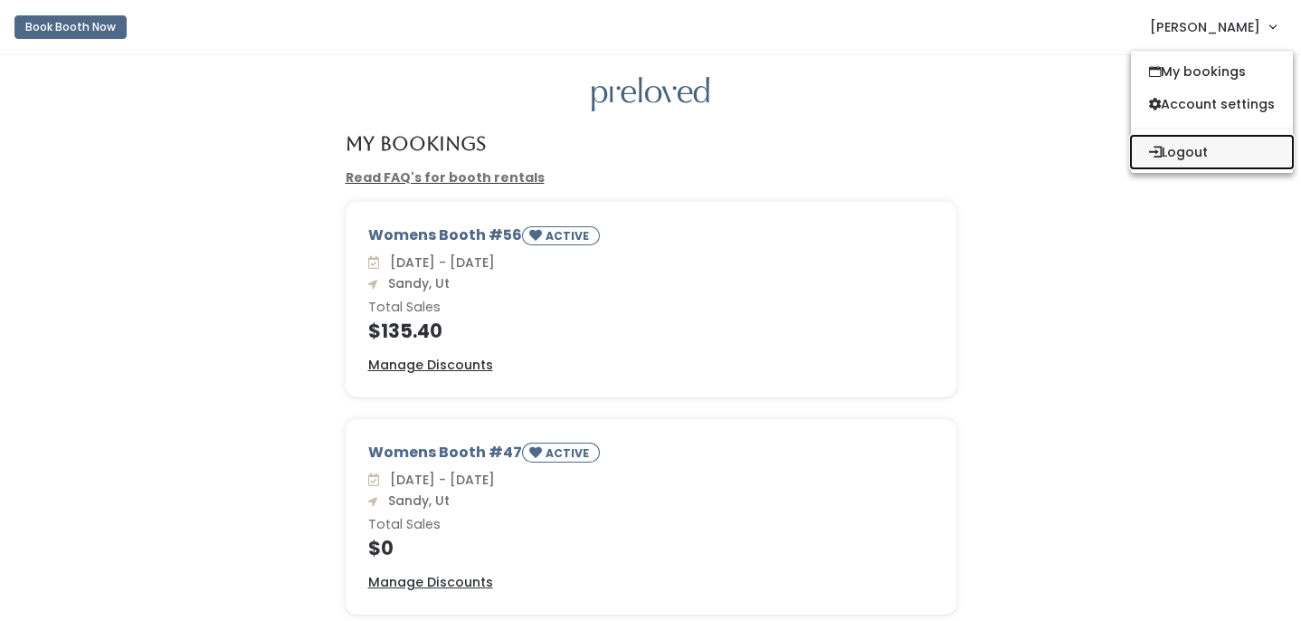 This screenshot has height=621, width=1301. What do you see at coordinates (445, 177) in the screenshot?
I see `a: Read FAQ's for booth rentals` at bounding box center [445, 177].